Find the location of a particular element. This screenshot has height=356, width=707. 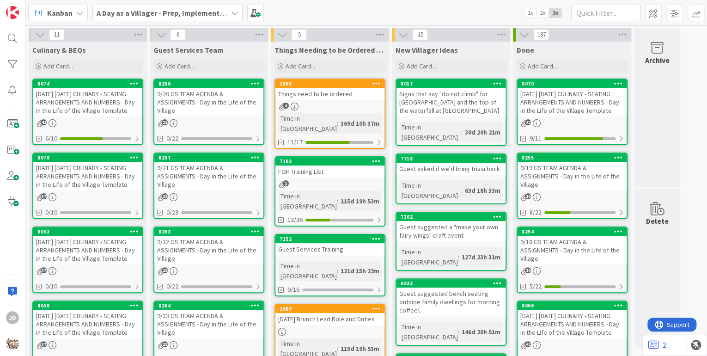

span: 11/17 is located at coordinates (295, 142).